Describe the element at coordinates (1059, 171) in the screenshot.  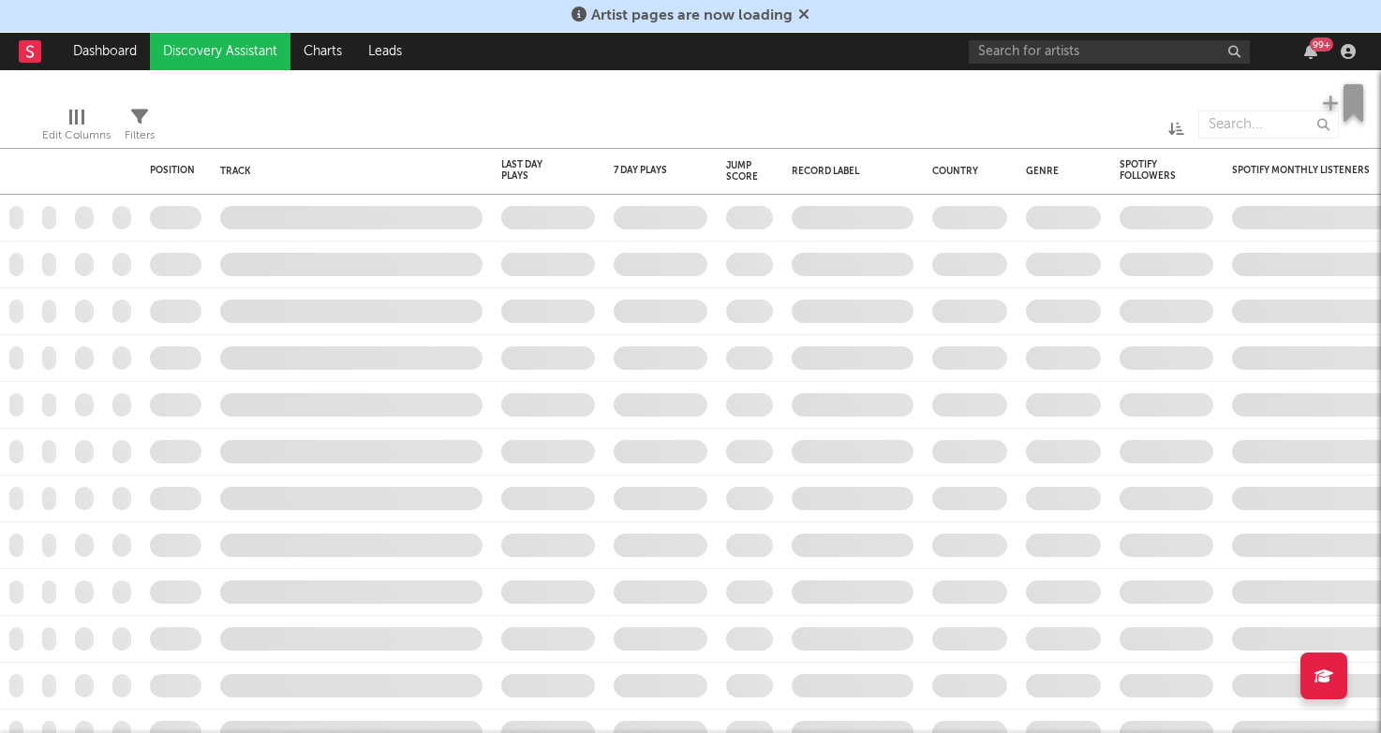
I see `div: Genre` at that location.